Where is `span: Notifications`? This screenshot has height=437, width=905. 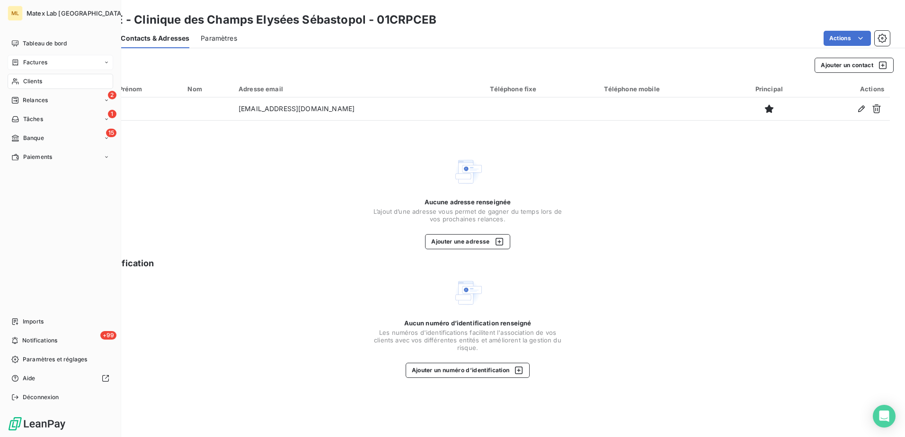
span: Notifications is located at coordinates (40, 341).